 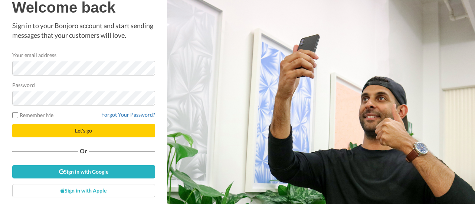 What do you see at coordinates (83, 151) in the screenshot?
I see `span: Or` at bounding box center [83, 151].